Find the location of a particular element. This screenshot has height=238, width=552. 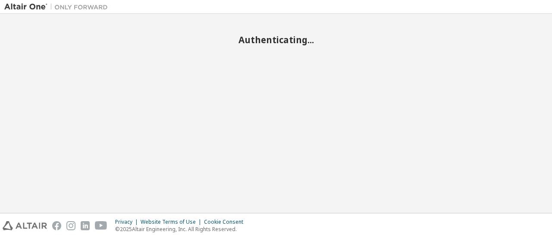

h2: Authenticating... is located at coordinates (276, 40).